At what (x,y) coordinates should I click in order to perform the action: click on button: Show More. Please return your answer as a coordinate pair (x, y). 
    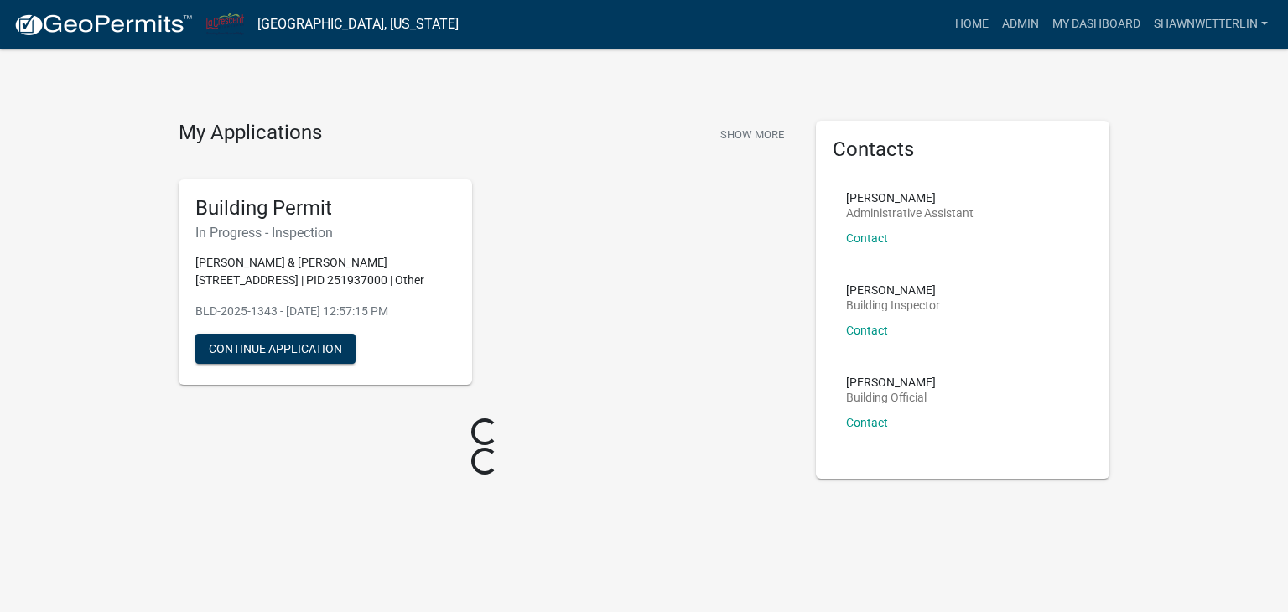
    Looking at the image, I should click on (752, 134).